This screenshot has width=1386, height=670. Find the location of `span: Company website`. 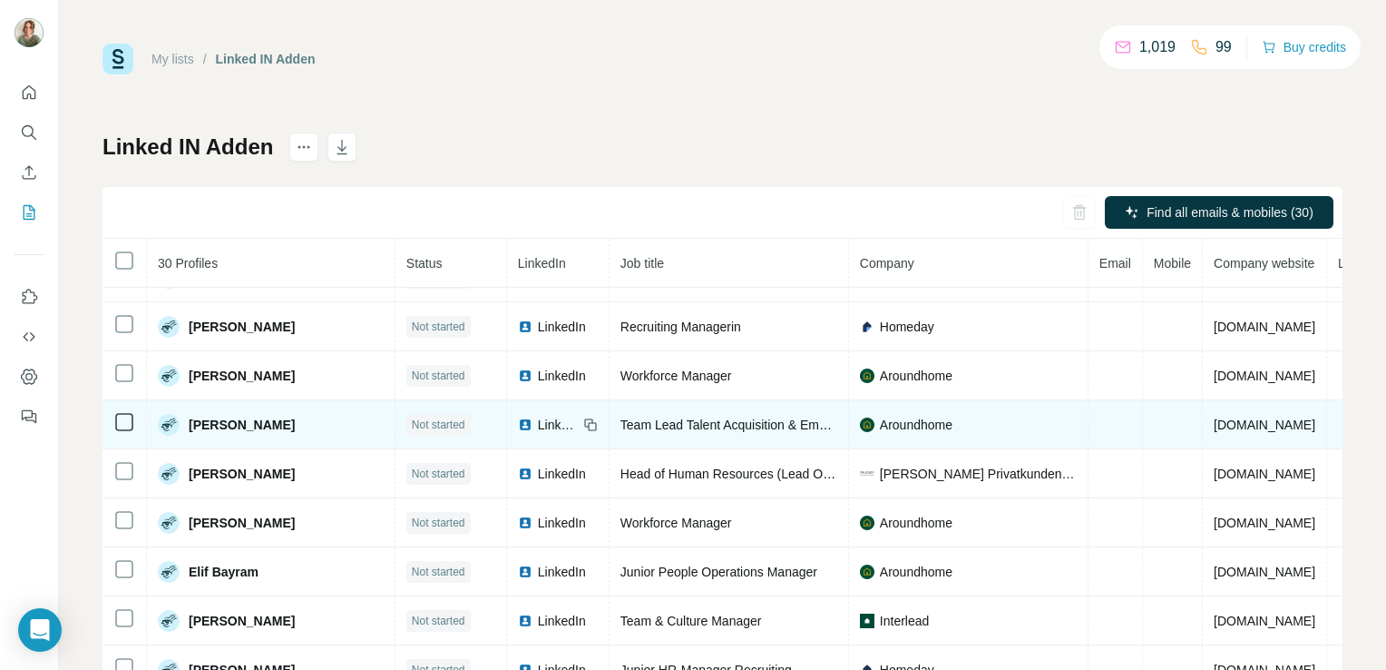

span: Company website is located at coordinates (1264, 263).